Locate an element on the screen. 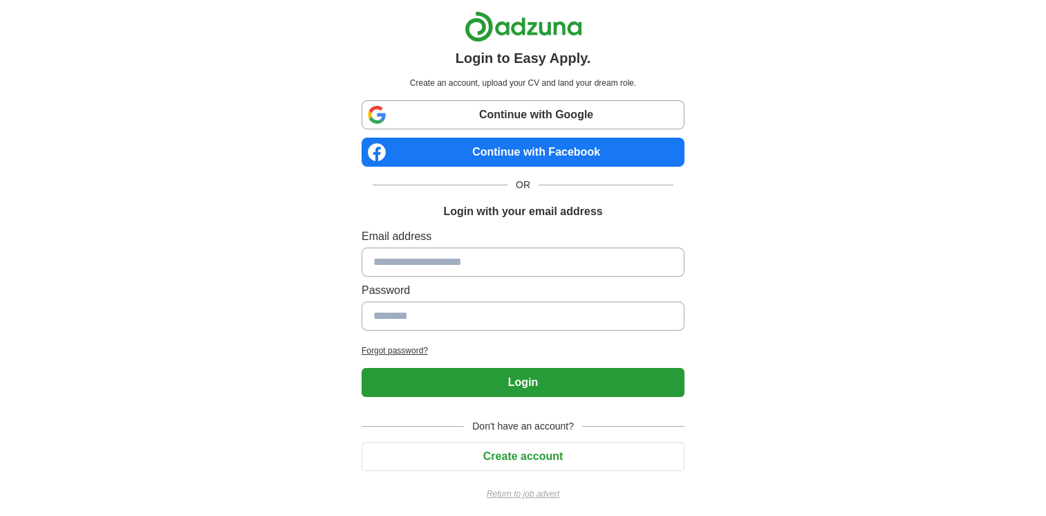 The image size is (1046, 516). button: Login is located at coordinates (523, 382).